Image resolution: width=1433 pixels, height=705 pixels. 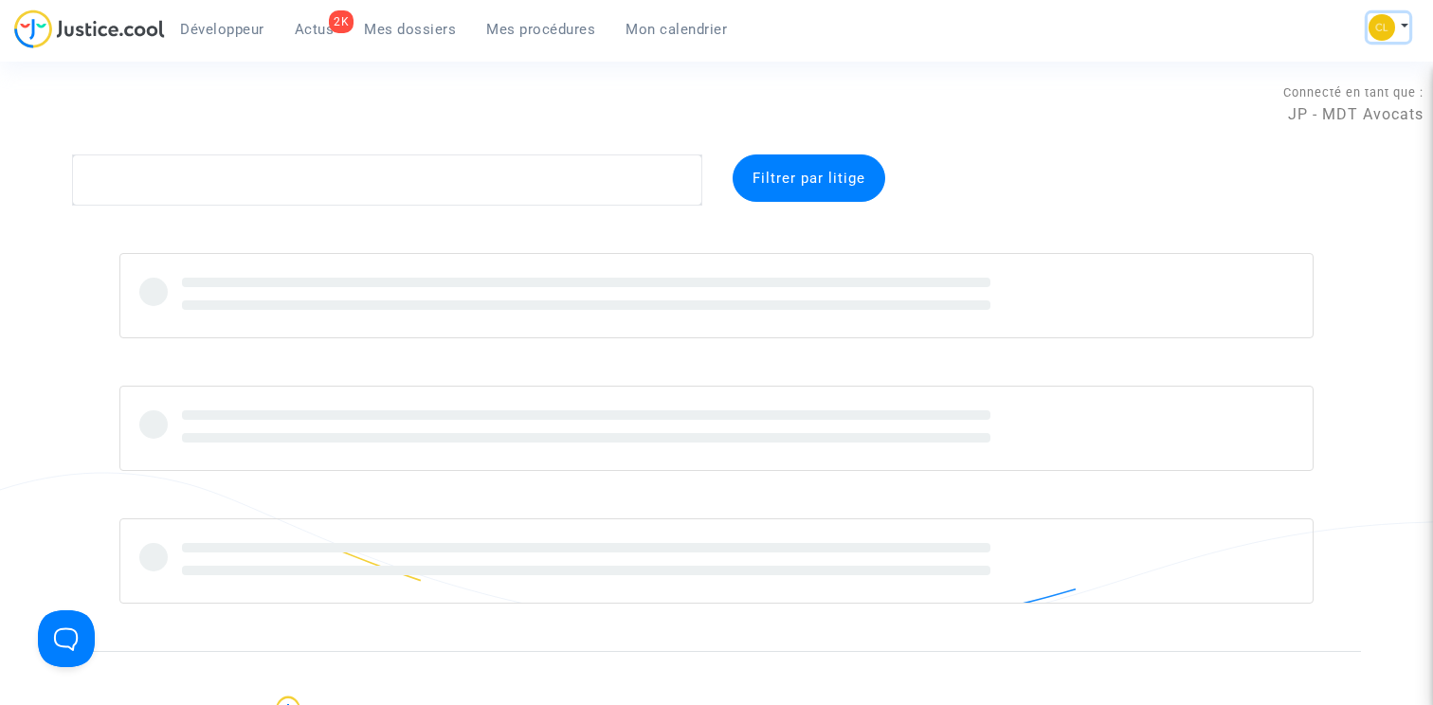 What do you see at coordinates (315, 29) in the screenshot?
I see `span: Actus` at bounding box center [315, 29].